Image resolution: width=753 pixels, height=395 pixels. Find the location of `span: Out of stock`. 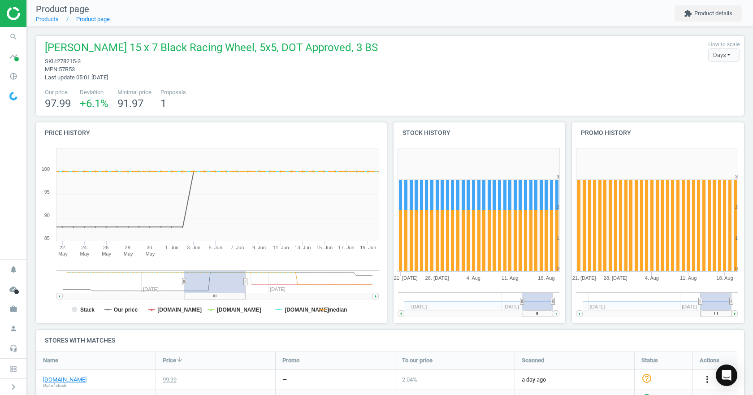

span: Out of stock is located at coordinates (55, 386).